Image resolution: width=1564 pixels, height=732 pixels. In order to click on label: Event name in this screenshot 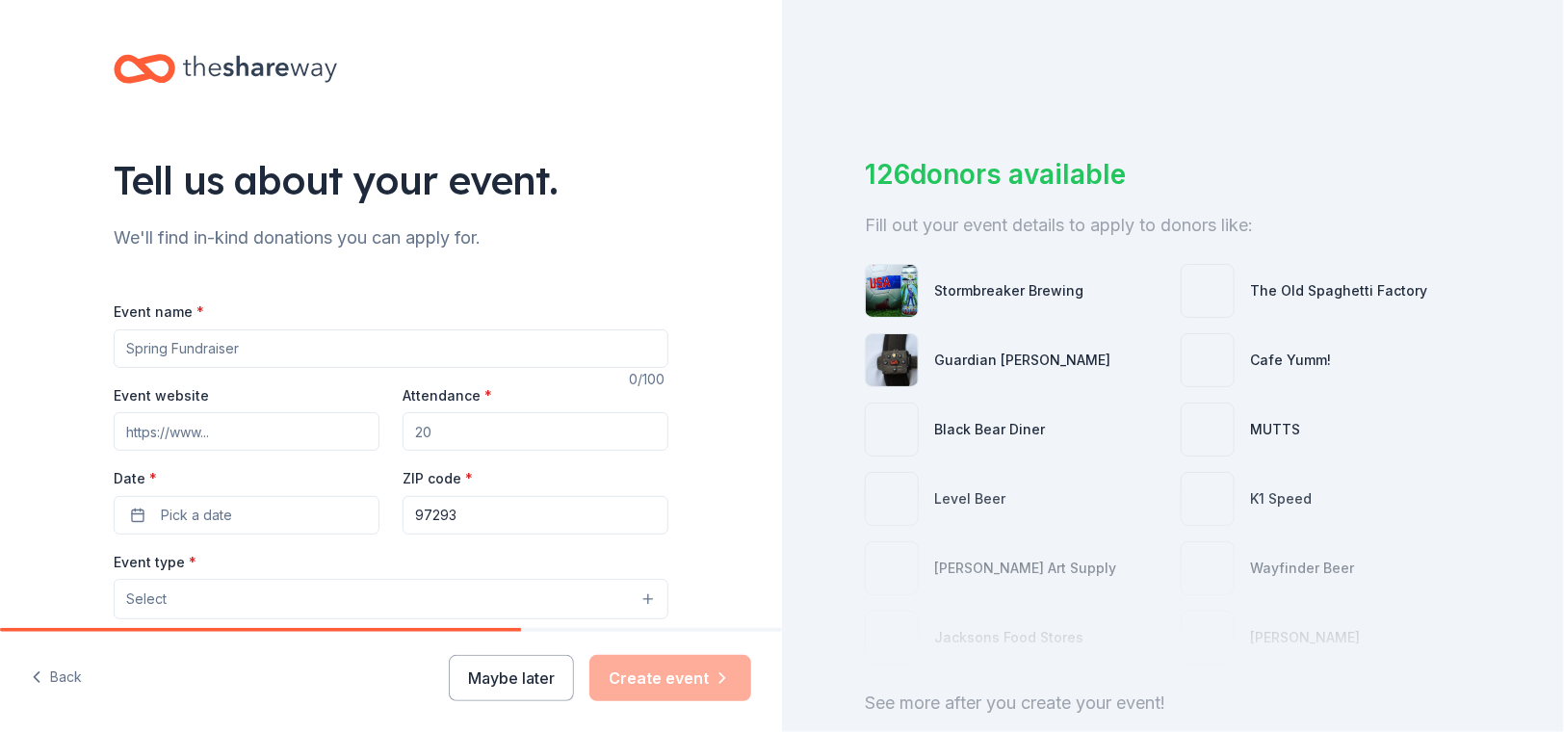, I will do `click(159, 312)`.